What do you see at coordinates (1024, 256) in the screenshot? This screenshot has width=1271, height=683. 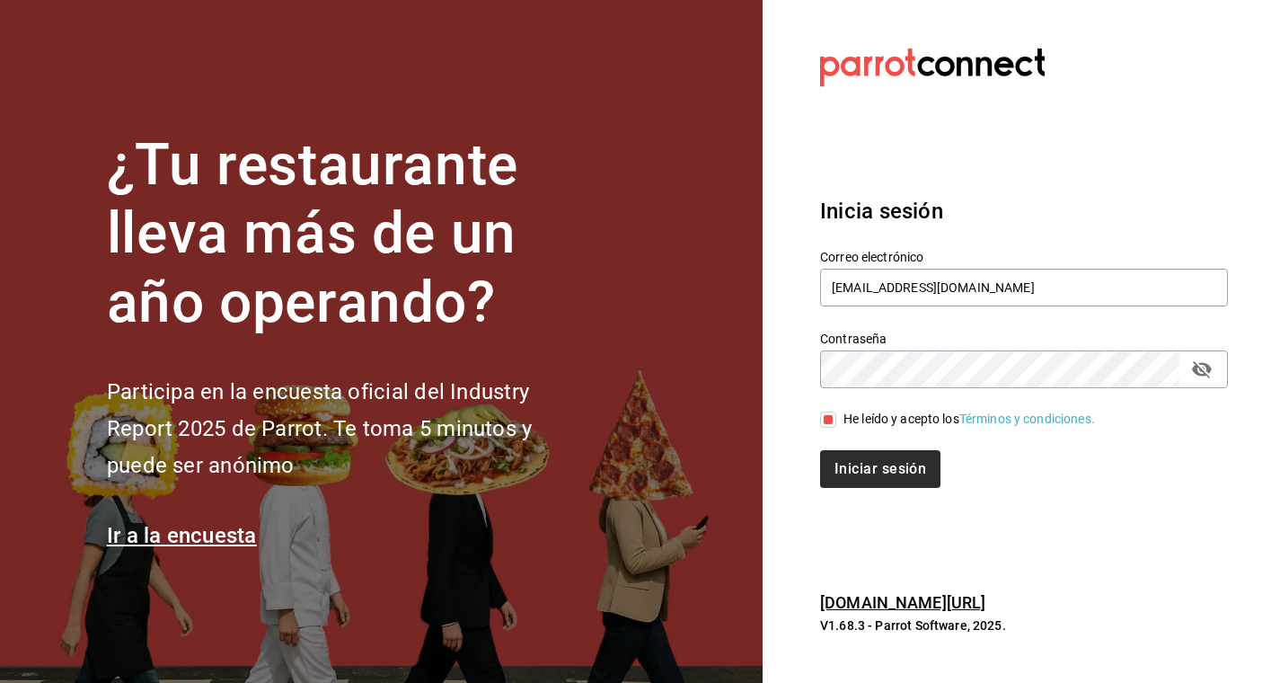 I see `label: Correo electrónico` at bounding box center [1024, 256].